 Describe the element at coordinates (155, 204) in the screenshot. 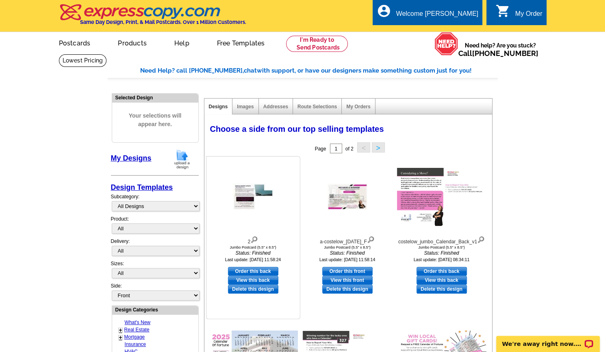

I see `div: Subcategory:` at that location.